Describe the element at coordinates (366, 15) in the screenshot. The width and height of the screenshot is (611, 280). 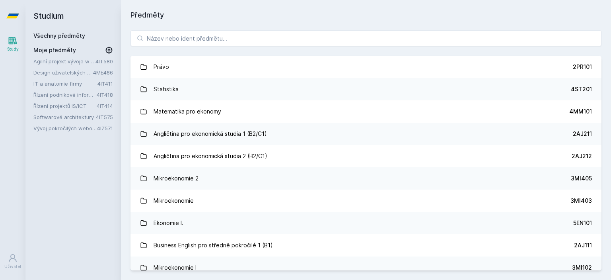
I see `h1: Předměty` at that location.